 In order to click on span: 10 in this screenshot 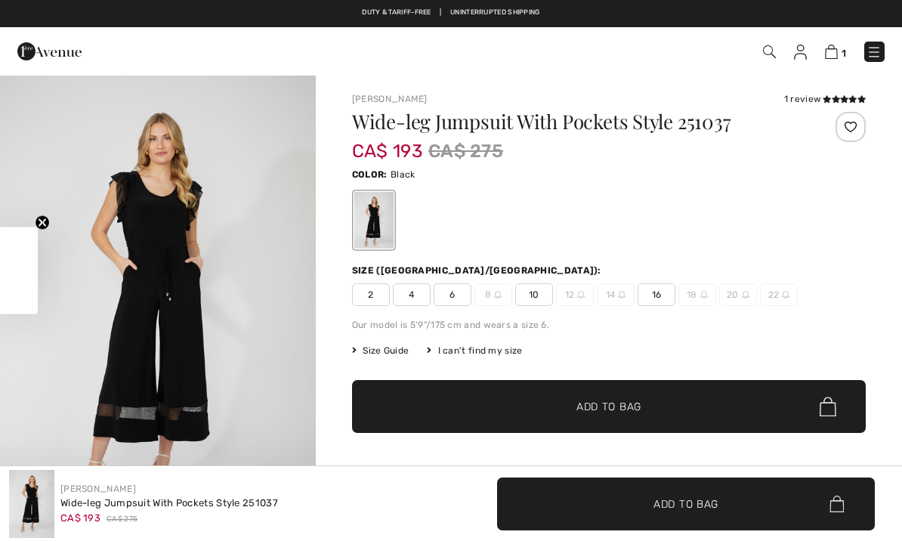, I will do `click(534, 295)`.